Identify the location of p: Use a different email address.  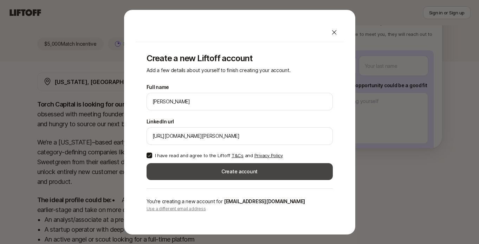
(239, 209).